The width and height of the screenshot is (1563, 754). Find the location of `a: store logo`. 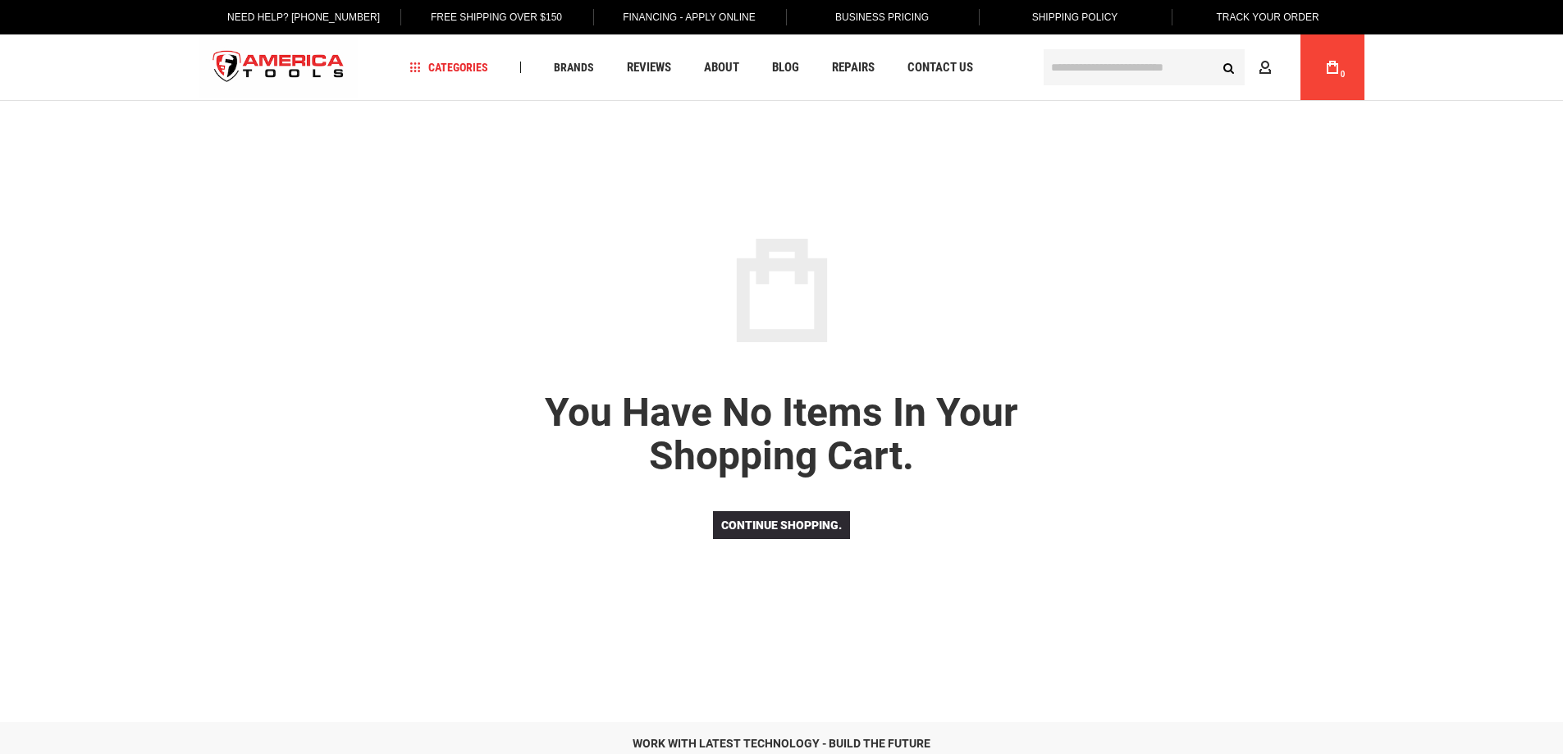

a: store logo is located at coordinates (279, 67).